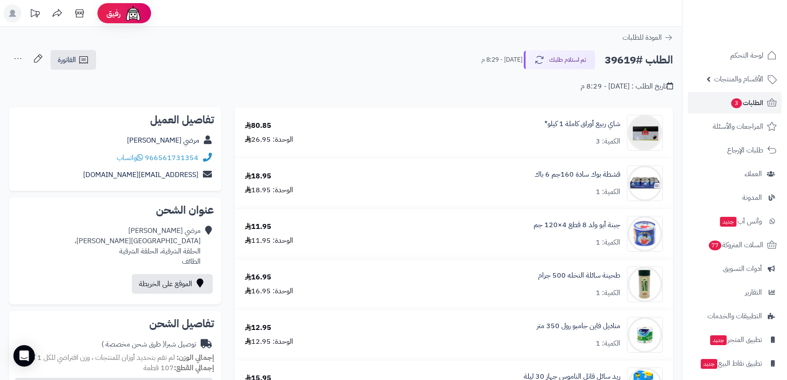 Image resolution: width=787 pixels, height=380 pixels. I want to click on span: تطبيق المتجر, so click(736, 340).